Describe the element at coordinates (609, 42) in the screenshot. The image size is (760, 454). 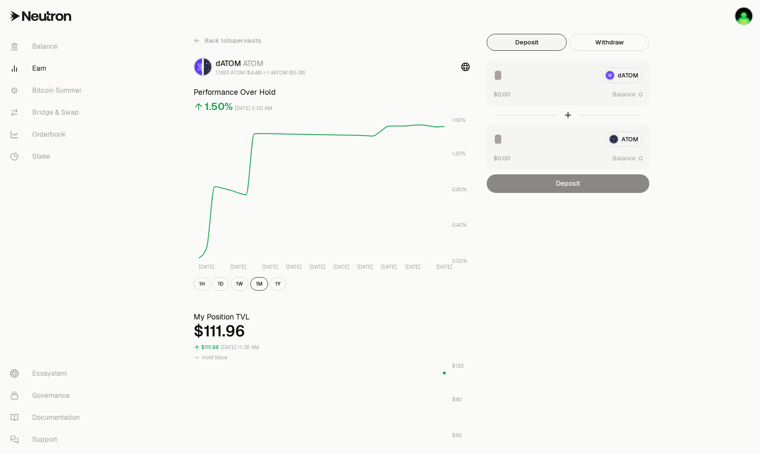
I see `button: Withdraw` at that location.